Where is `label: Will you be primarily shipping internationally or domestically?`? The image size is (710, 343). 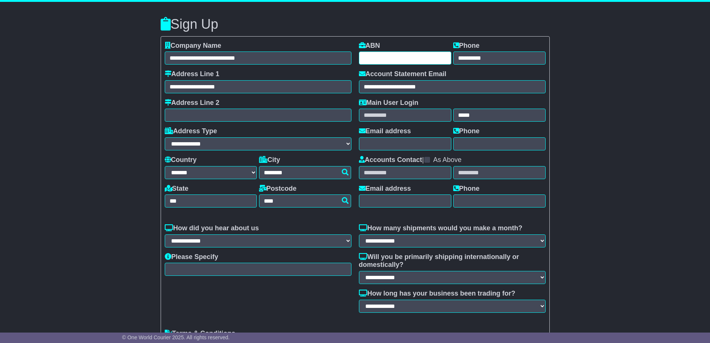
label: Will you be primarily shipping internationally or domestically? is located at coordinates (452, 261).